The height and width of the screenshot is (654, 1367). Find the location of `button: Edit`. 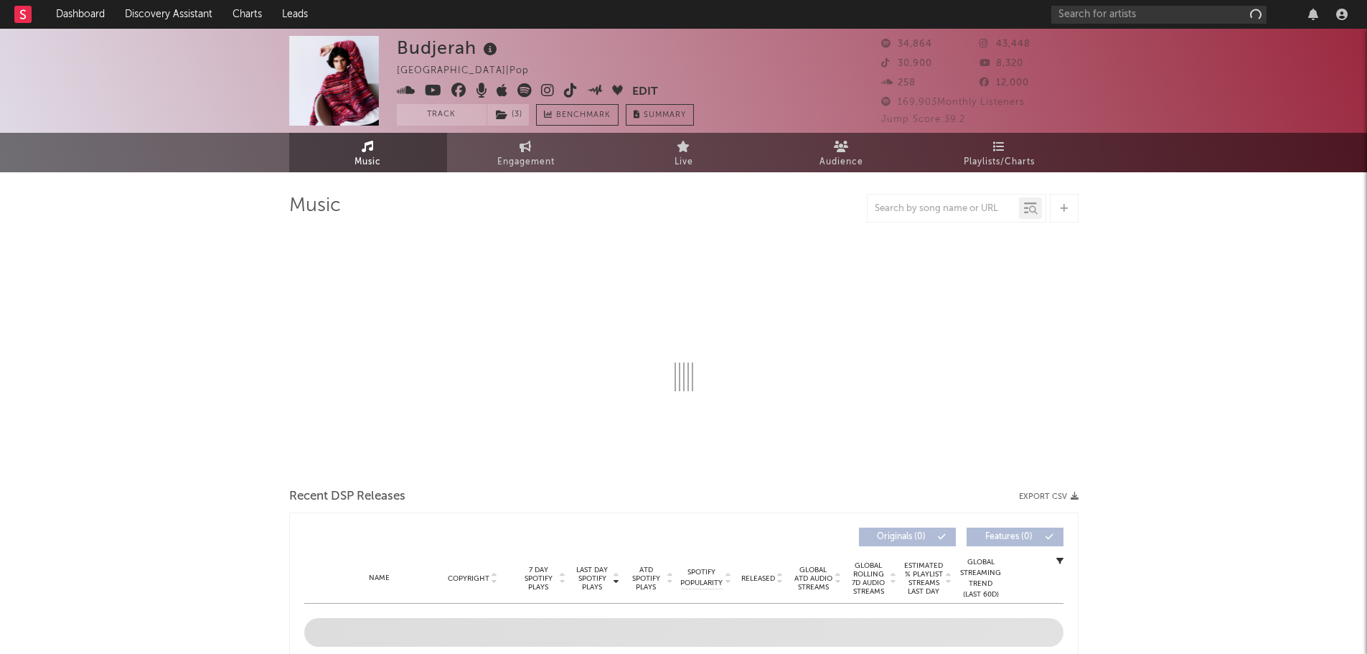

button: Edit is located at coordinates (645, 92).